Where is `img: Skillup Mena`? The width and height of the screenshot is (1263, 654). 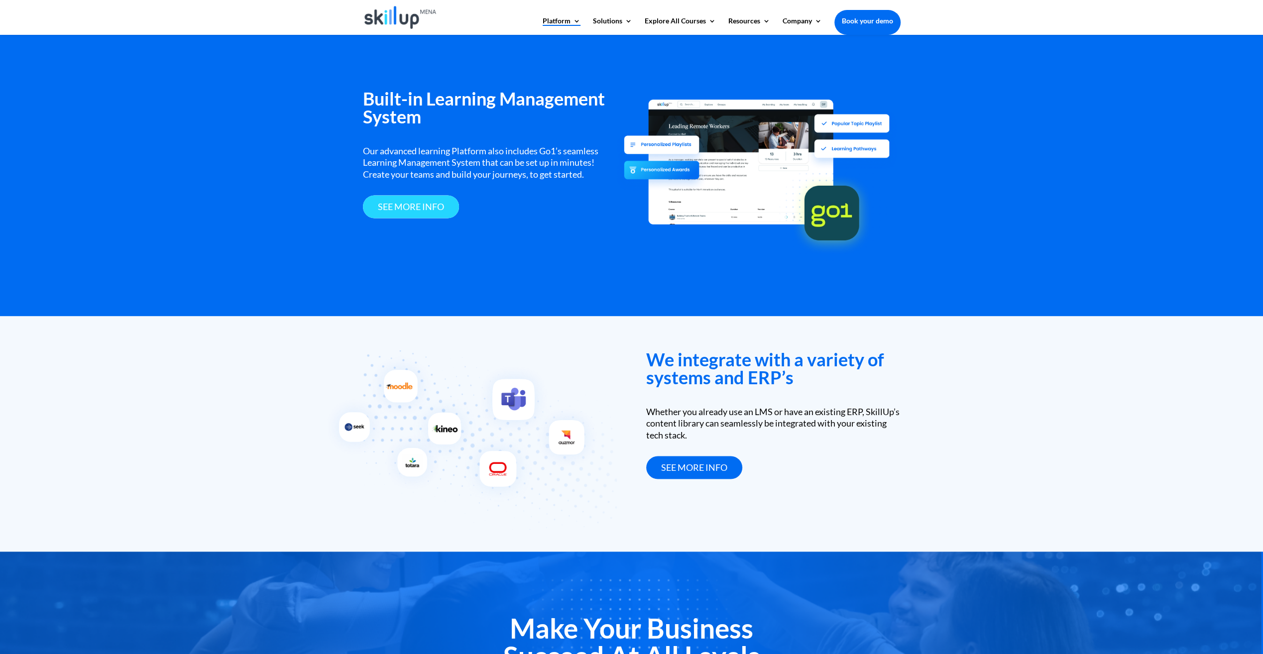 img: Skillup Mena is located at coordinates (400, 17).